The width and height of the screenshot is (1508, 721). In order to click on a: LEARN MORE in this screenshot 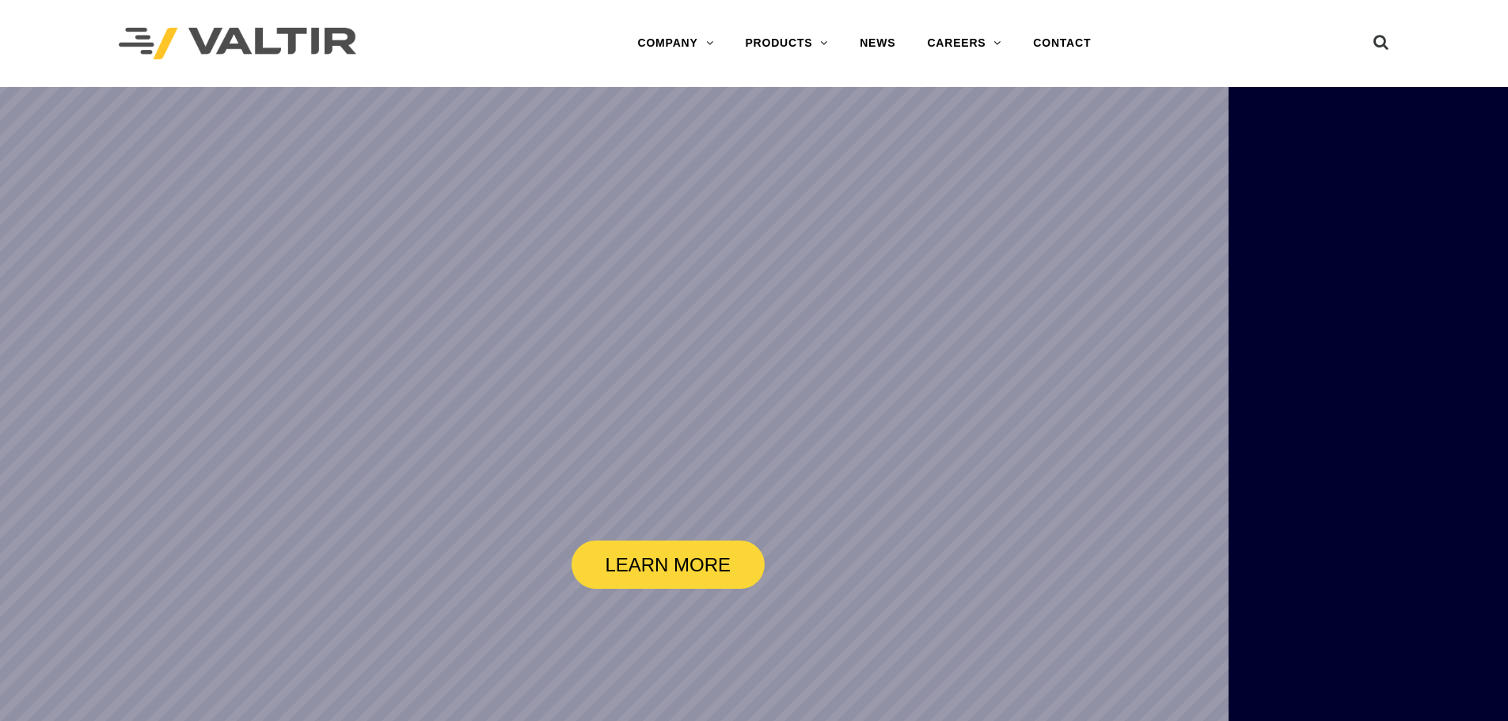, I will do `click(668, 564)`.